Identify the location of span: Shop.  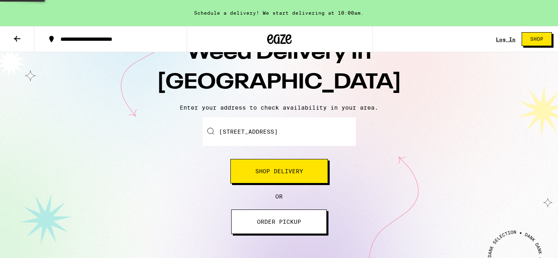
(536, 39).